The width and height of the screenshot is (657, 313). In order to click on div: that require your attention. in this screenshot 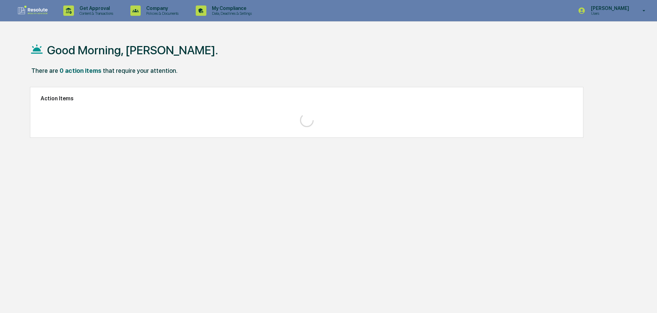, I will do `click(140, 70)`.